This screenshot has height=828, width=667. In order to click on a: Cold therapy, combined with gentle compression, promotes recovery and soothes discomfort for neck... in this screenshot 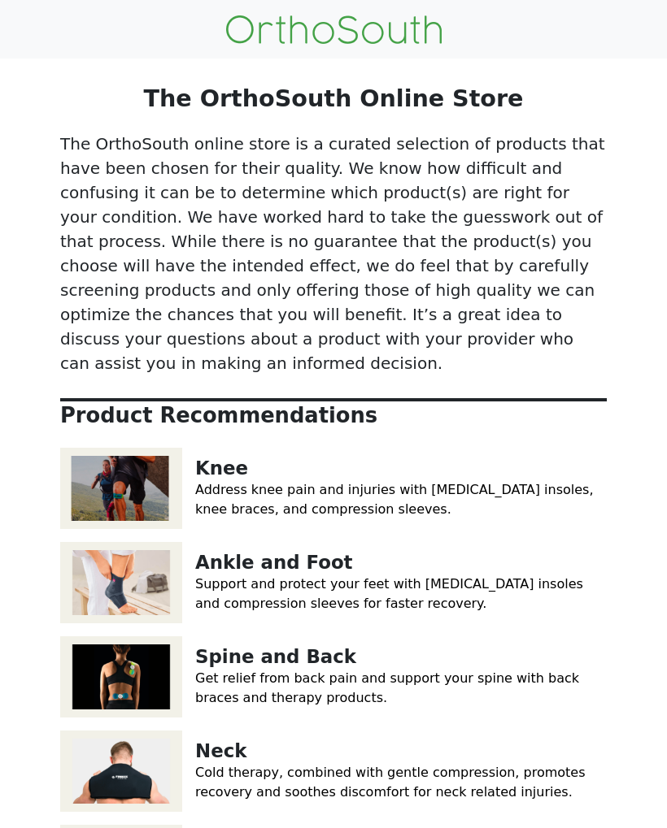, I will do `click(390, 782)`.